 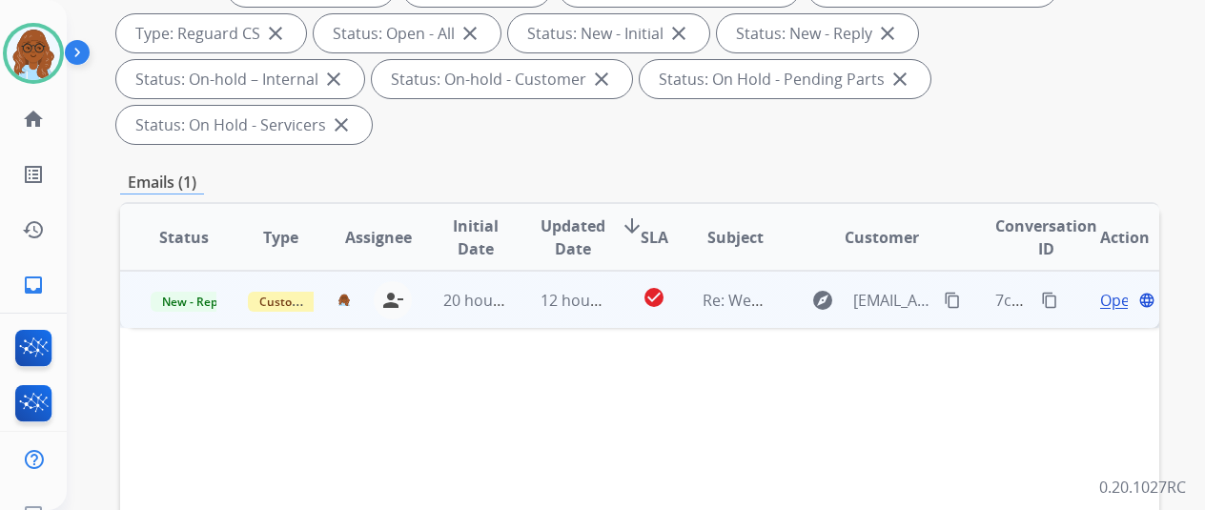 What do you see at coordinates (240, 79) in the screenshot?
I see `div: Status: On-hold – Internal` at bounding box center [240, 79].